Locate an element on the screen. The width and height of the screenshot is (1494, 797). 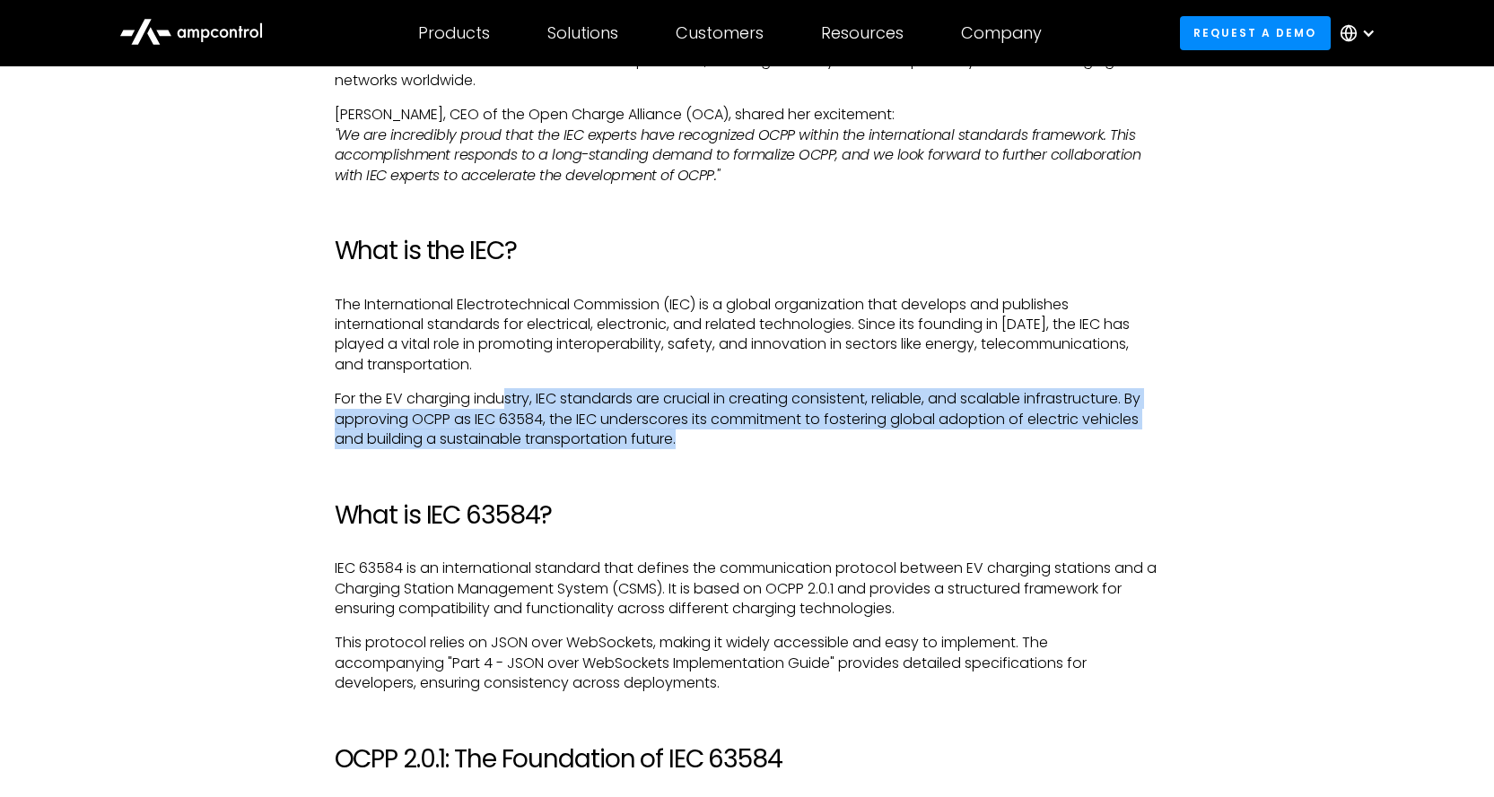
p: IEC 63584 is an international standard that defines the communication protocol between EV chargin... is located at coordinates (747, 588).